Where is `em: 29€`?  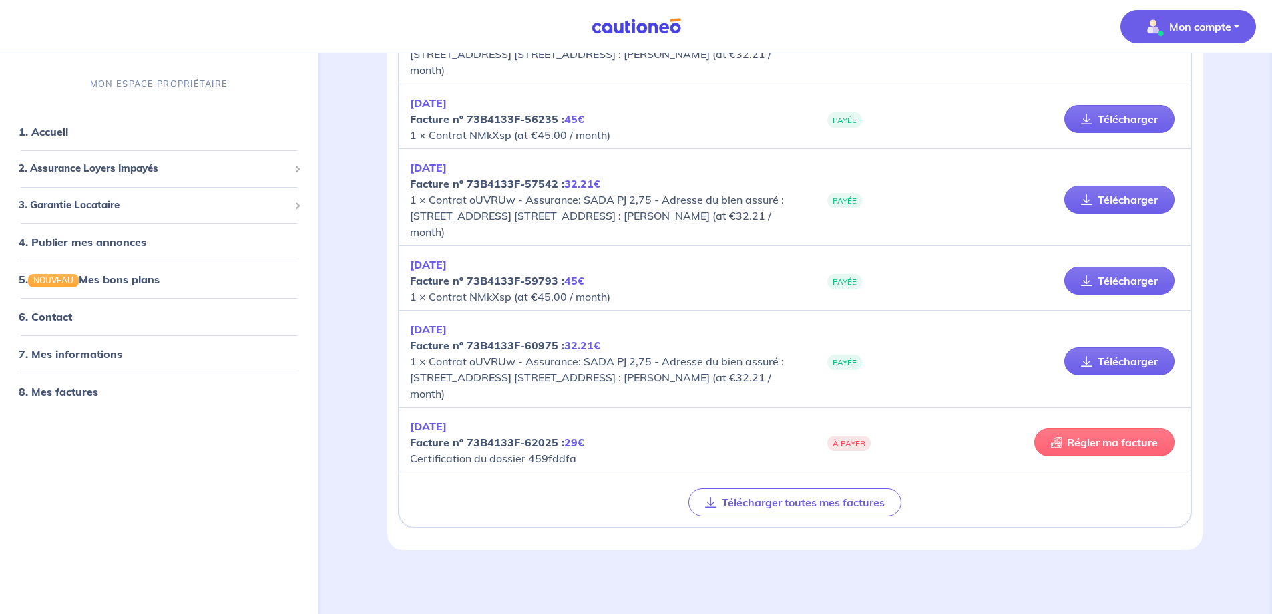 em: 29€ is located at coordinates (574, 442).